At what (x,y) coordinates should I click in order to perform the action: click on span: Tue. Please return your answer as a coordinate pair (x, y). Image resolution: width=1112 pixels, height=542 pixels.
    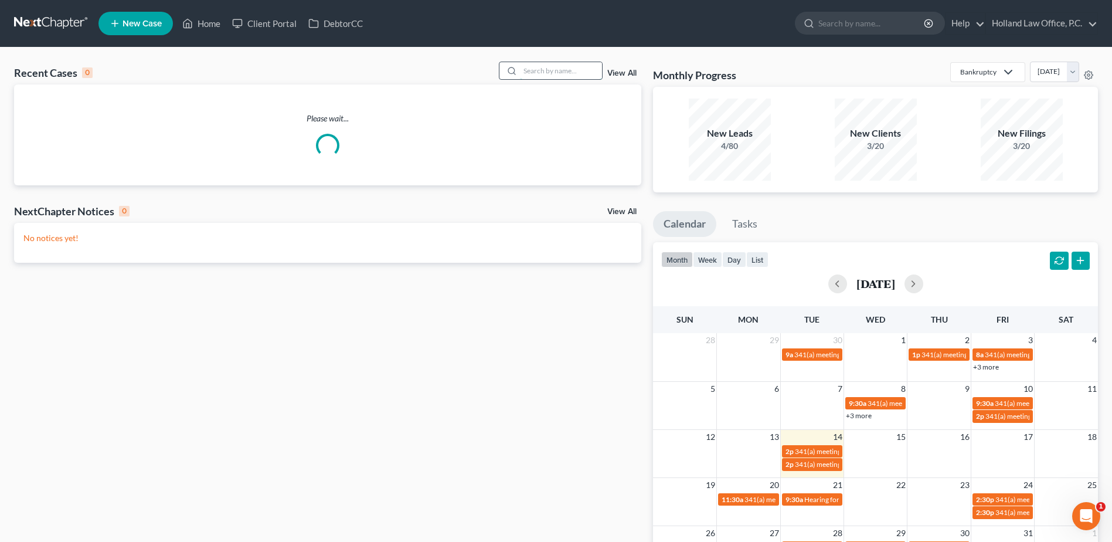
    Looking at the image, I should click on (812, 319).